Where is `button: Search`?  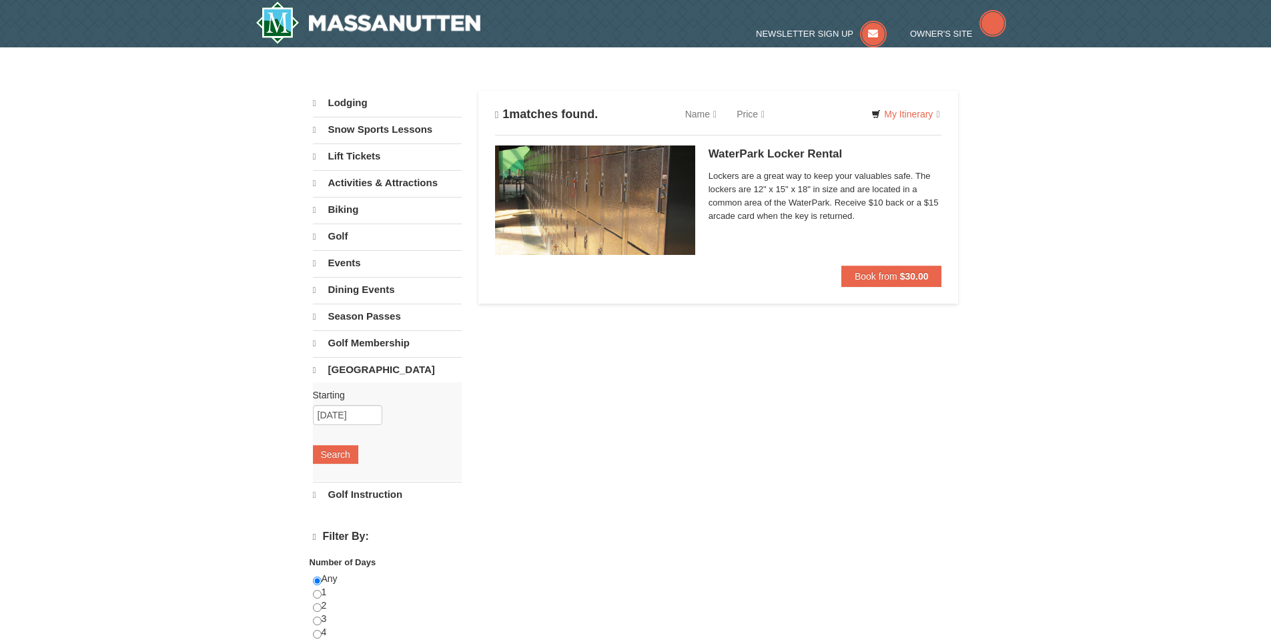 button: Search is located at coordinates (336, 454).